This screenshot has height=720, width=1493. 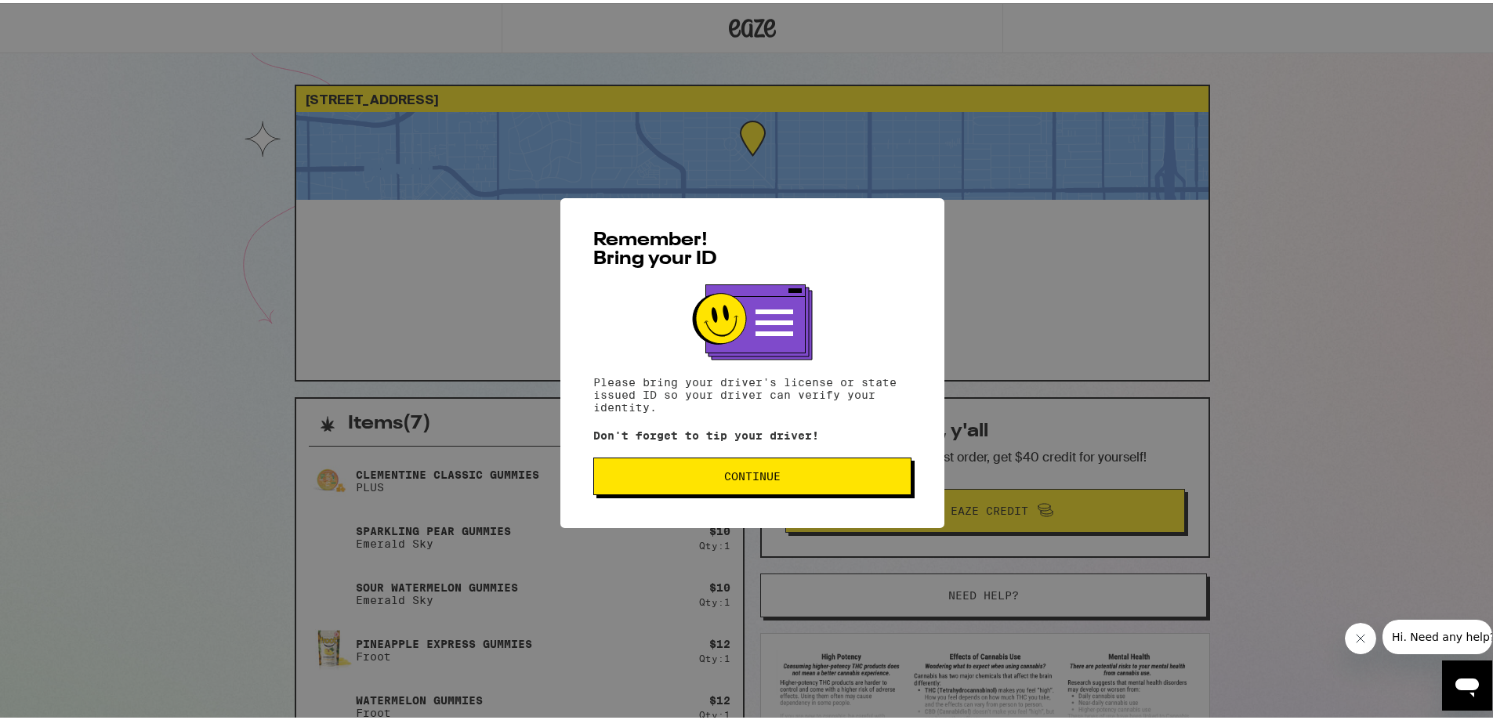 What do you see at coordinates (61, 17) in the screenshot?
I see `span: Hi. Need any help?` at bounding box center [61, 17].